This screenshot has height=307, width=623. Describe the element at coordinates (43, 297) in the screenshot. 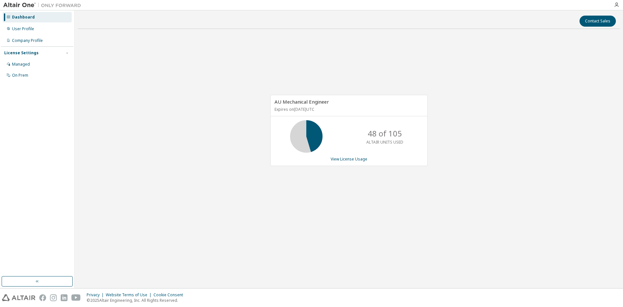

I see `img: facebook.svg` at that location.